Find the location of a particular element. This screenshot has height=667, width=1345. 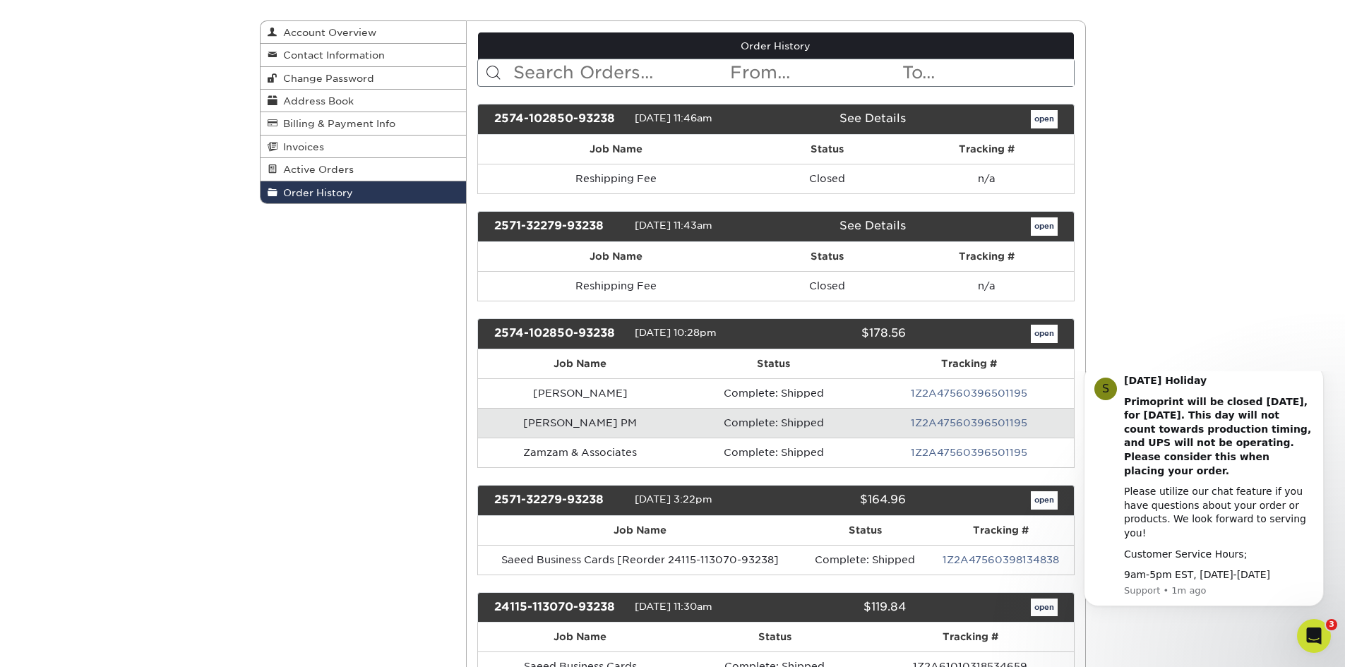

div: $164.96 is located at coordinates (841, 501).